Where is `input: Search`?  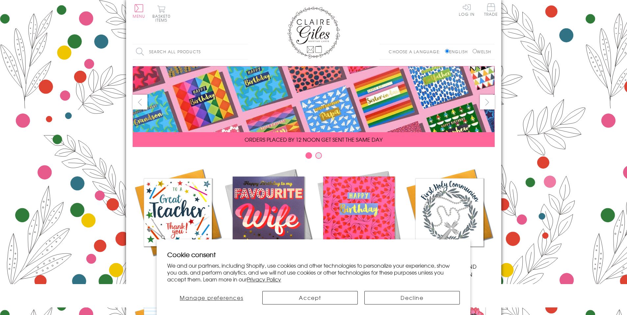
input: Search is located at coordinates (245, 52).